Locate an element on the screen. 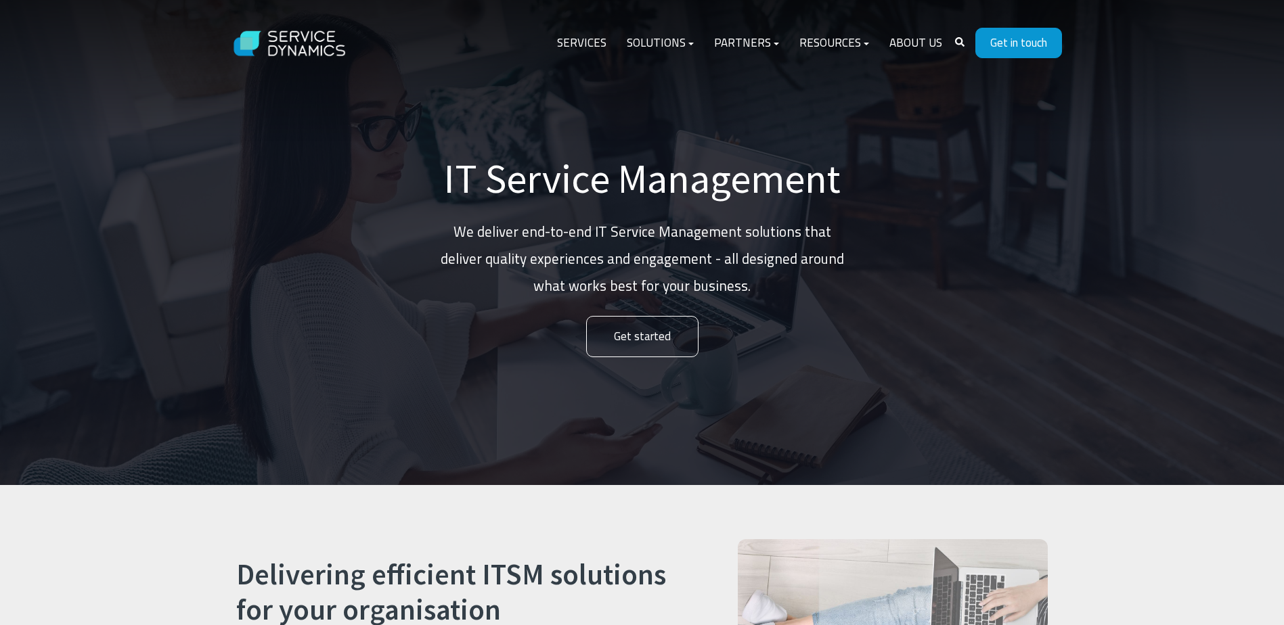  h1: IT Service Management is located at coordinates (642, 179).